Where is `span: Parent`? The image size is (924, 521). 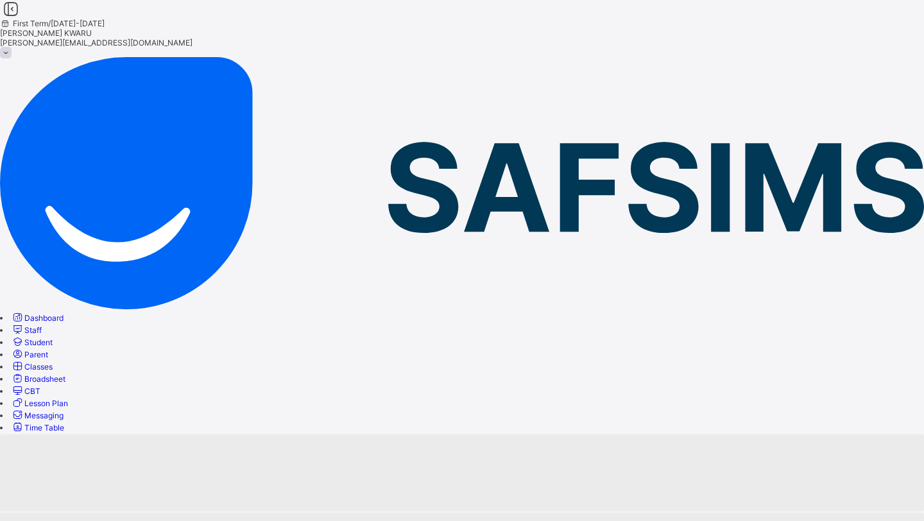 span: Parent is located at coordinates (36, 354).